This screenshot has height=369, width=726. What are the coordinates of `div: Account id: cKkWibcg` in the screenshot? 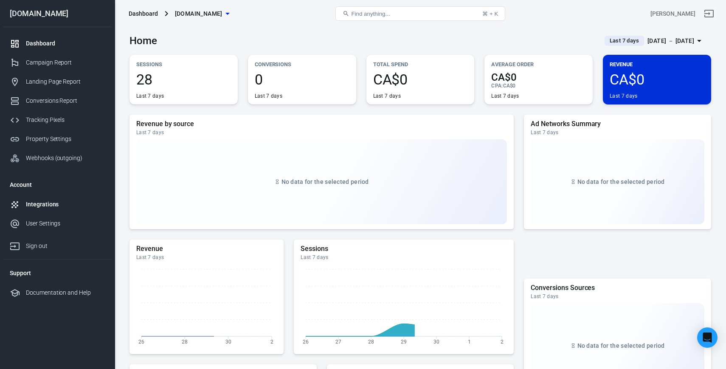 It's located at (673, 14).